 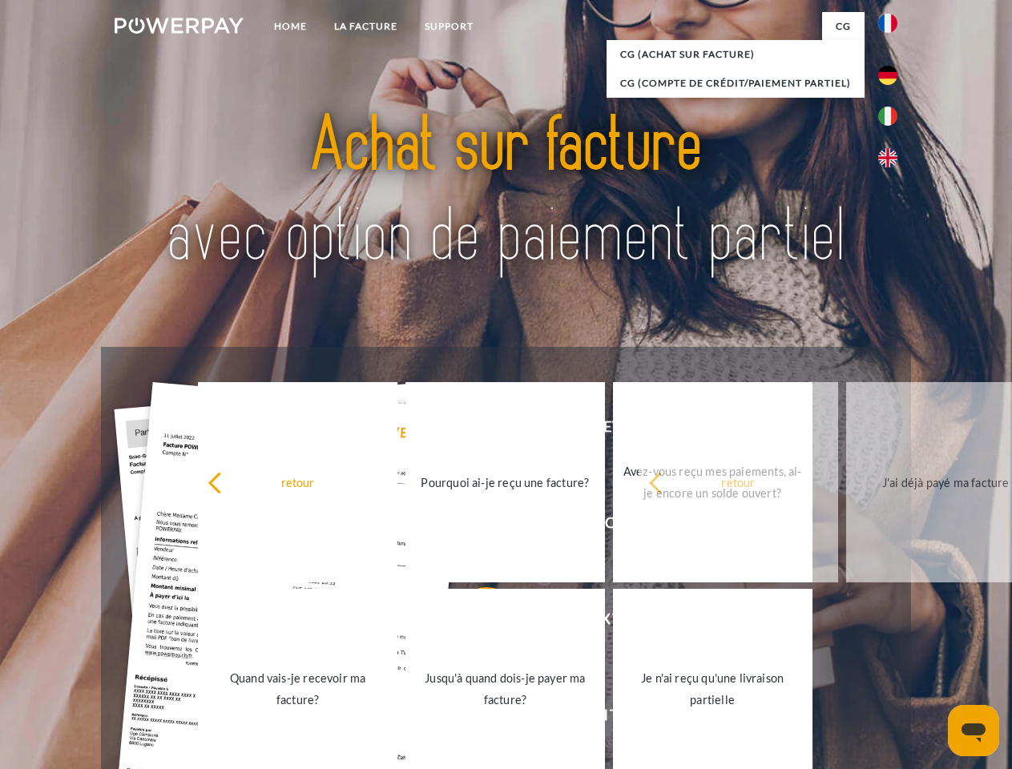 I want to click on a: LA FACTURE, so click(x=365, y=26).